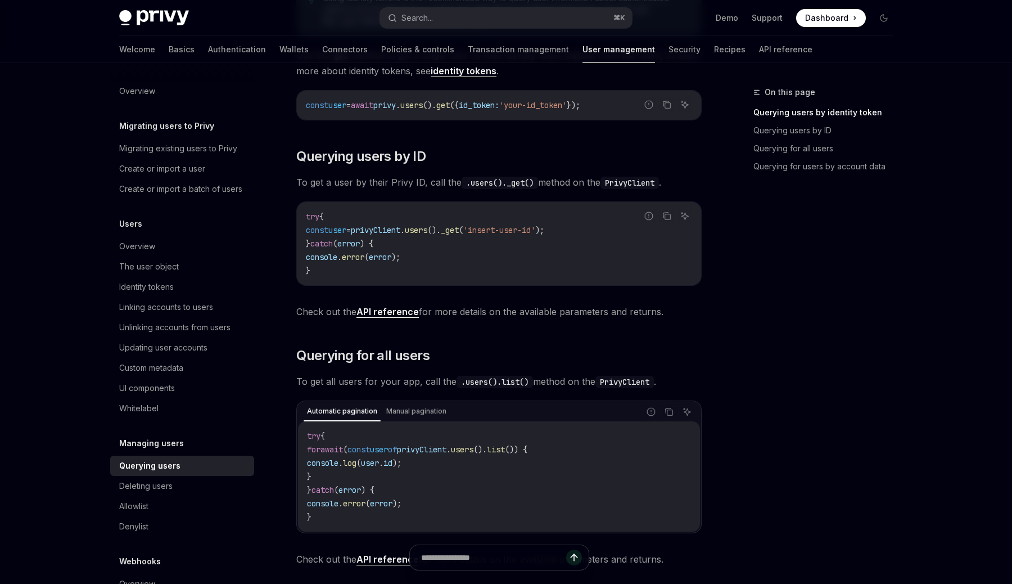 The height and width of the screenshot is (584, 1012). Describe the element at coordinates (150, 466) in the screenshot. I see `div: Querying users` at that location.